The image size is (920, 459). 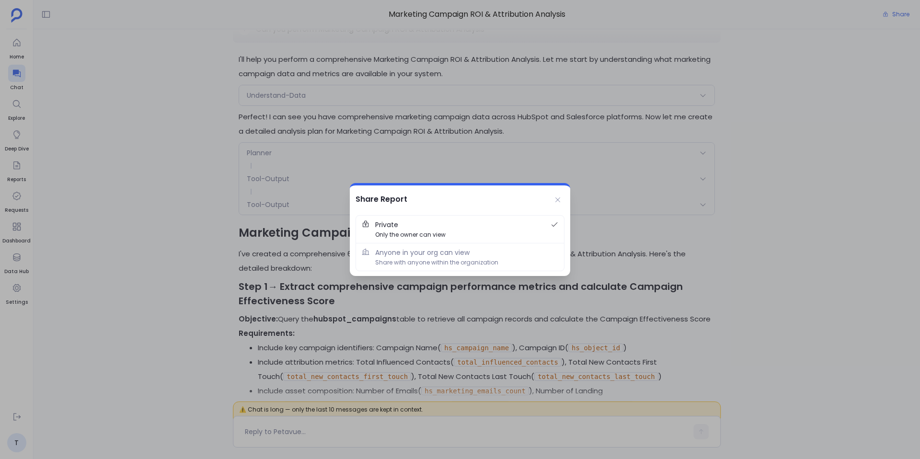 What do you see at coordinates (422, 253) in the screenshot?
I see `span: Anyone in your org can view` at bounding box center [422, 253].